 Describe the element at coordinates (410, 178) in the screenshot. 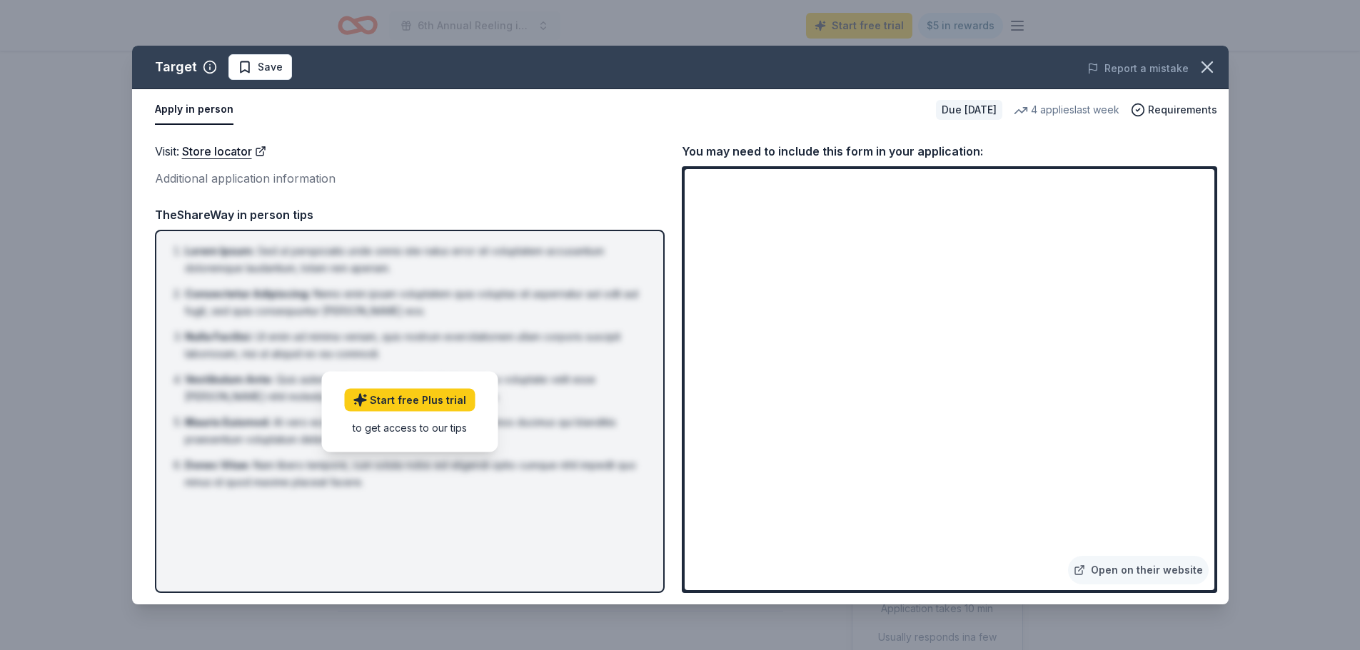

I see `div: Additional application information` at that location.